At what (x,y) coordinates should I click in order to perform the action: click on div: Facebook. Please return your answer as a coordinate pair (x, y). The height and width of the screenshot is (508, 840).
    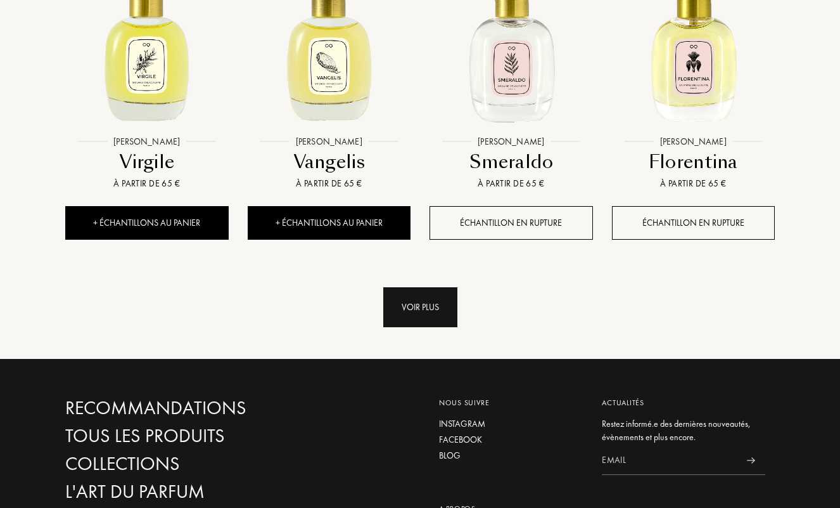
    Looking at the image, I should click on (511, 439).